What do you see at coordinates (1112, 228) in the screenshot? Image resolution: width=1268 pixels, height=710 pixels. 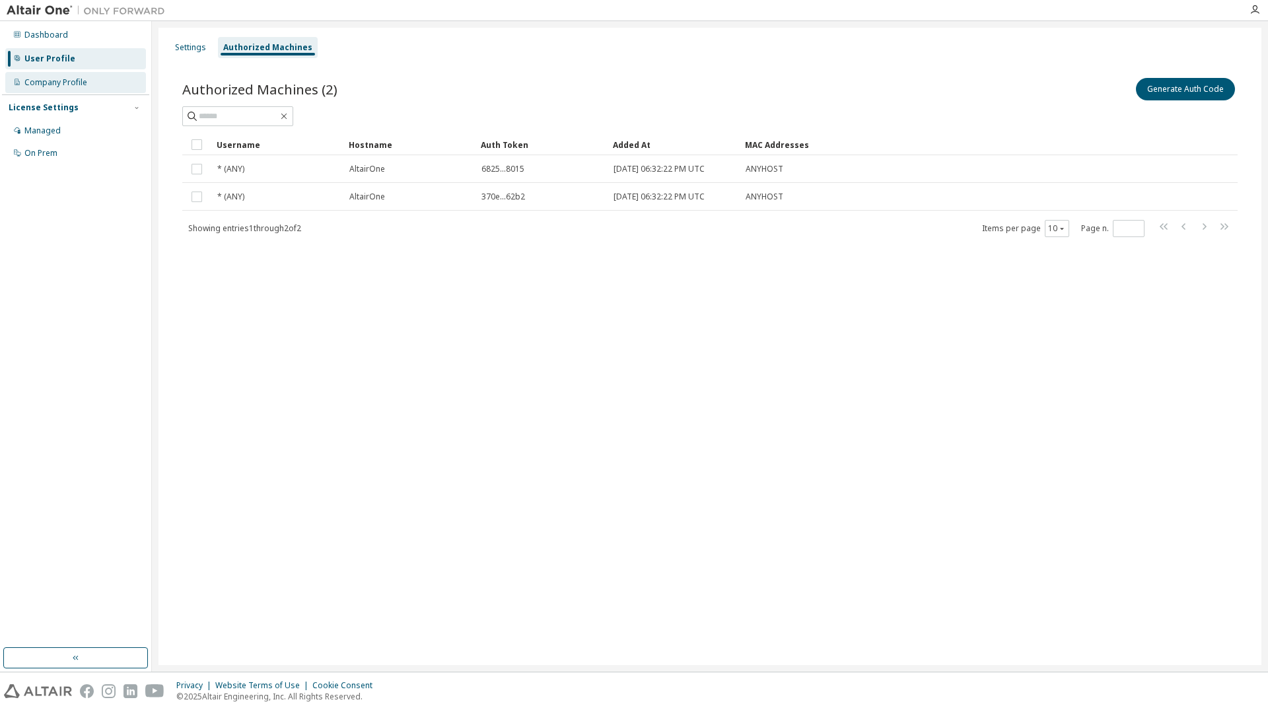 I see `span: Page n.` at bounding box center [1112, 228].